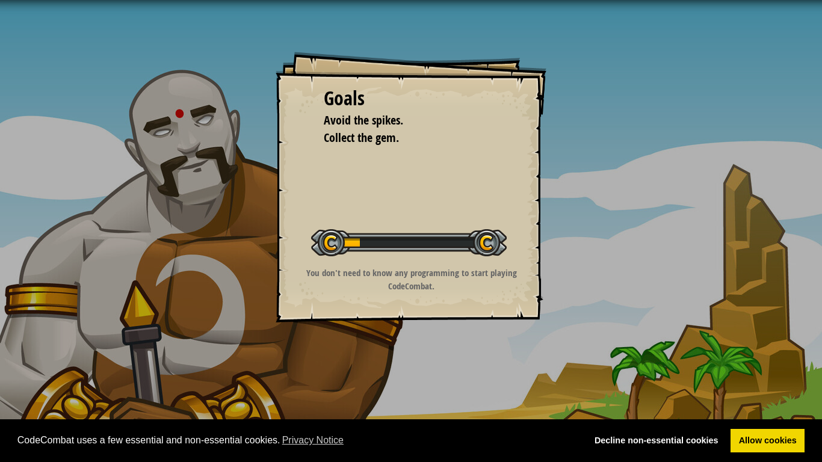 The height and width of the screenshot is (462, 822). I want to click on span: Avoid the spikes., so click(364, 120).